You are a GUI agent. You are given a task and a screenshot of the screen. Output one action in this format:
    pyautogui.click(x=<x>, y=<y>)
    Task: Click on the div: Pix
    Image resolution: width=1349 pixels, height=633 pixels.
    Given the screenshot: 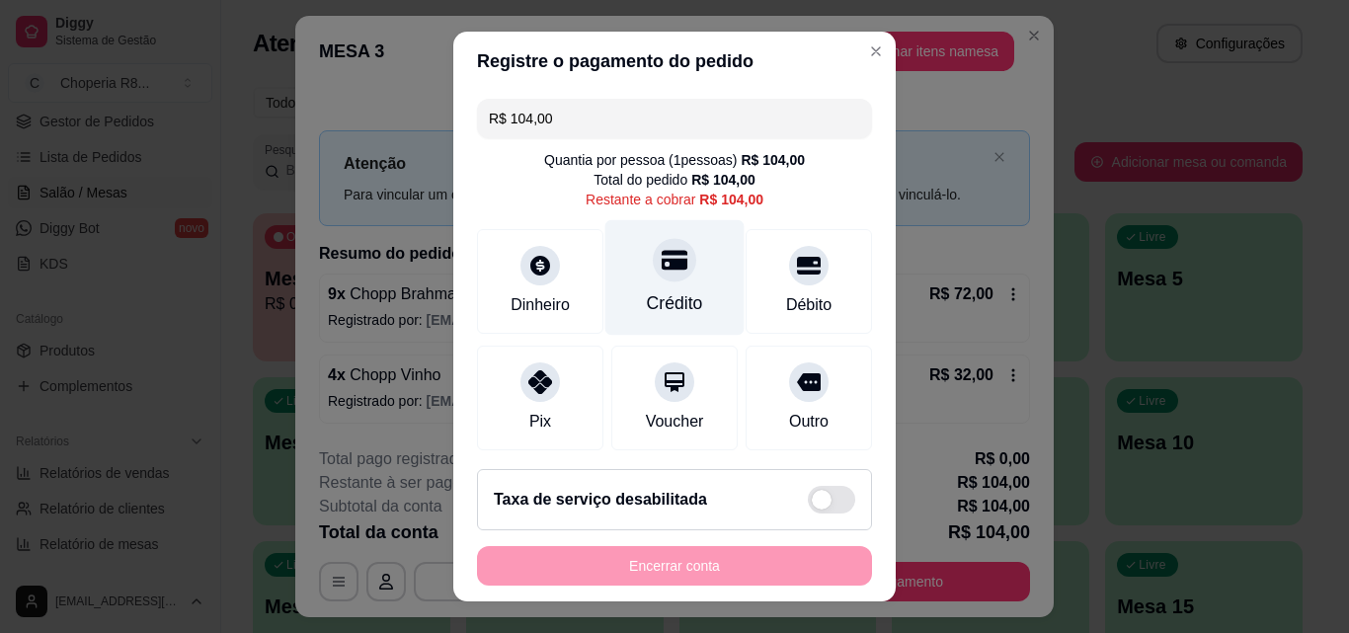 What is the action you would take?
    pyautogui.click(x=540, y=422)
    